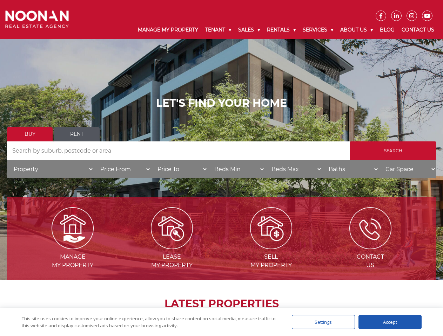 The height and width of the screenshot is (336, 443). Describe the element at coordinates (281, 30) in the screenshot. I see `a: Rentals` at that location.